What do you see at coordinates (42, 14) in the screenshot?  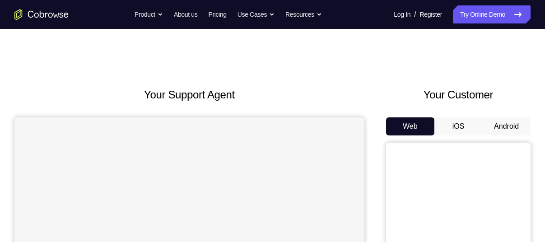 I see `a: Go to the home page` at bounding box center [42, 14].